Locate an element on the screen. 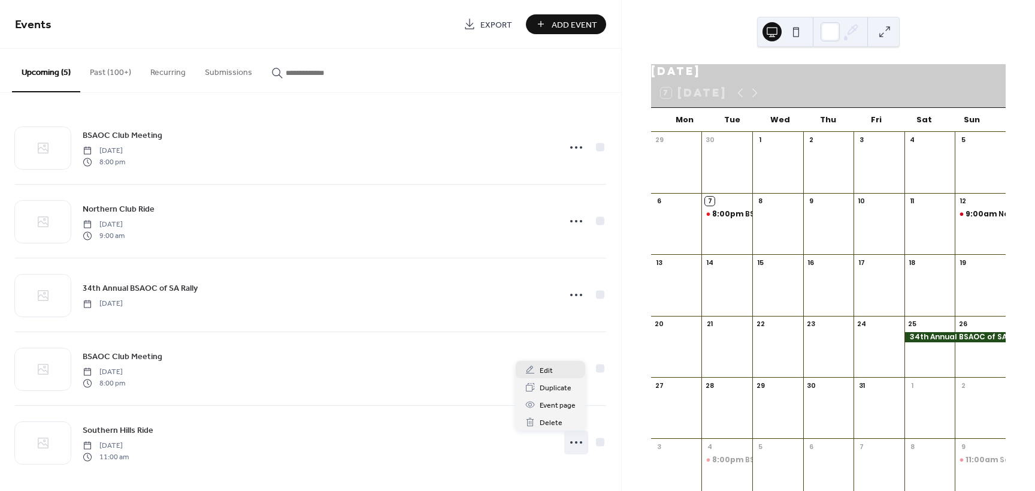 The height and width of the screenshot is (491, 1035). span: 11:00am is located at coordinates (983, 460).